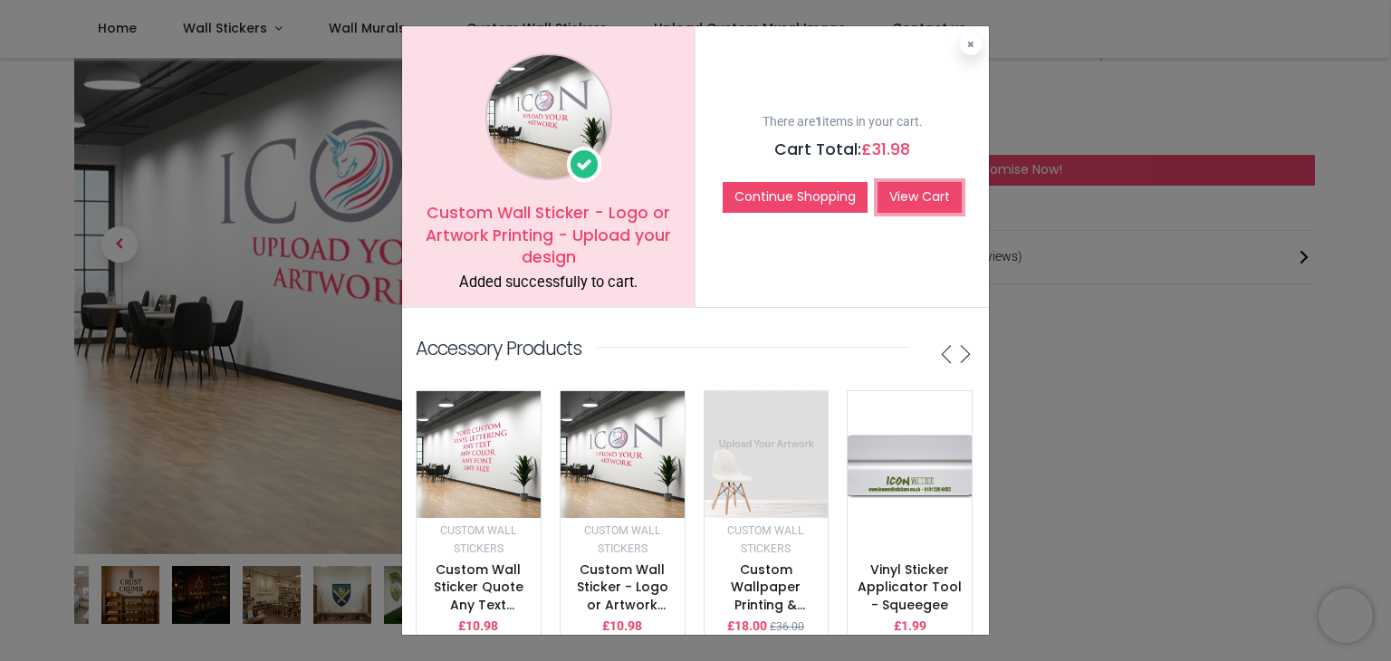 This screenshot has height=661, width=1391. What do you see at coordinates (891, 149) in the screenshot?
I see `span: 31.98` at bounding box center [891, 149].